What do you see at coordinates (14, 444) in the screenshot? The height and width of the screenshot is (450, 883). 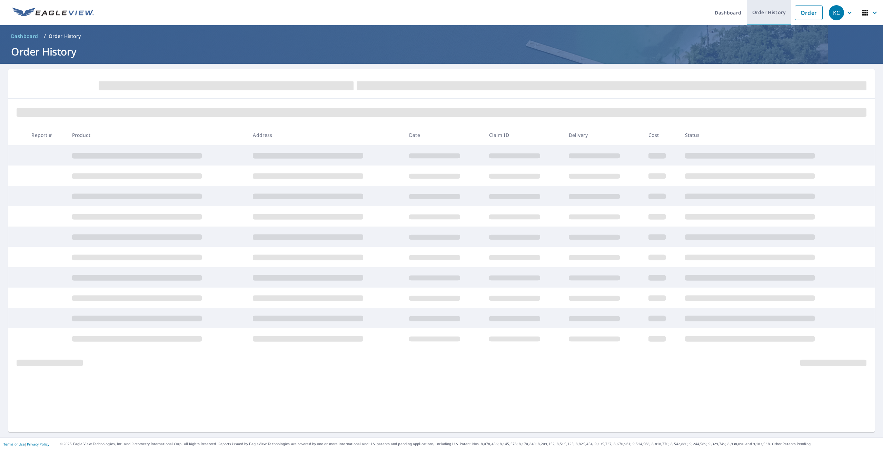 I see `a: Terms of Use` at bounding box center [14, 444].